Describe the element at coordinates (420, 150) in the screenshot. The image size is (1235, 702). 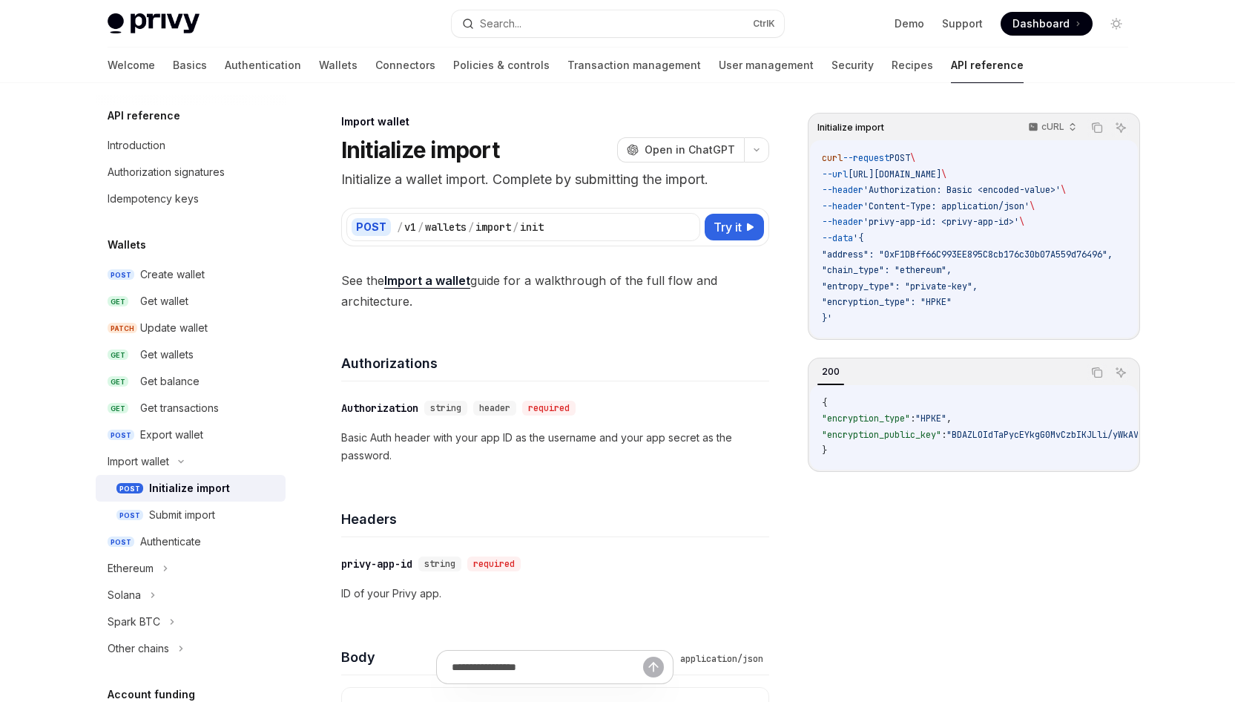
I see `h1: Initialize import` at that location.